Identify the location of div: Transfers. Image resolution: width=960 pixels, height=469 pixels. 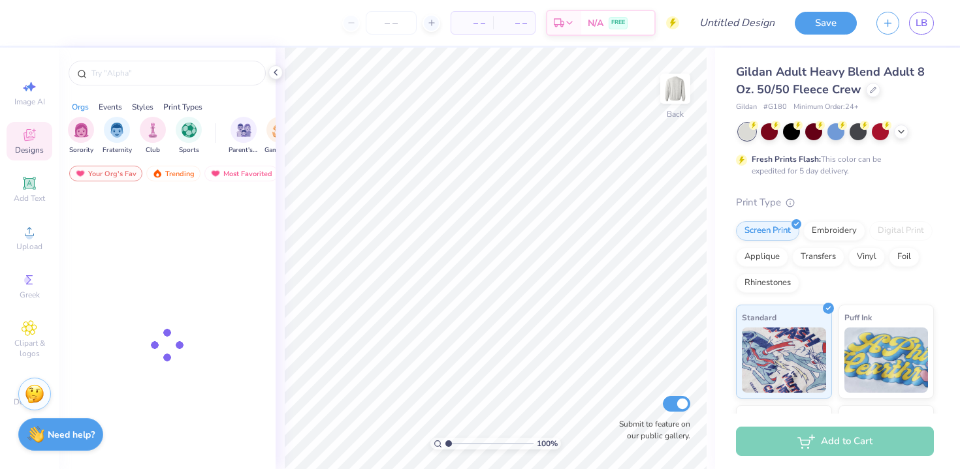
(818, 257).